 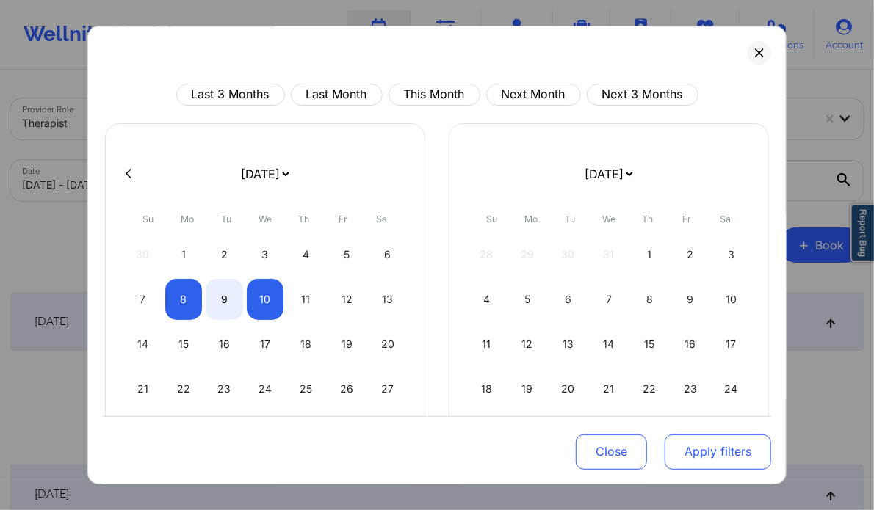 I want to click on div: Fri Dec 26 2025, so click(x=347, y=389).